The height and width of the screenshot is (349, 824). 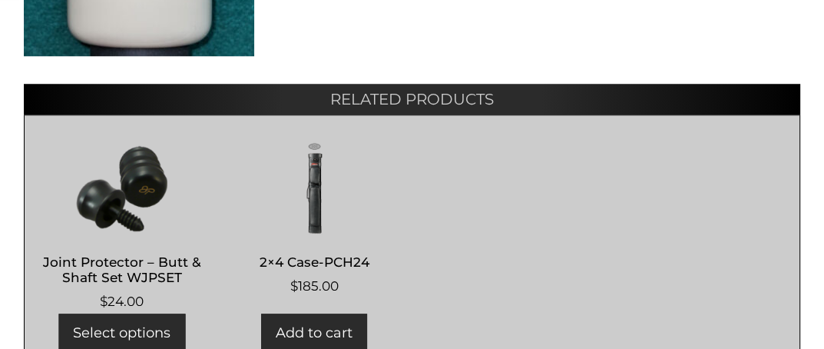 What do you see at coordinates (122, 227) in the screenshot?
I see `a: Joint Protector – Butt & Shaft Set WJPSET $24.00` at bounding box center [122, 227].